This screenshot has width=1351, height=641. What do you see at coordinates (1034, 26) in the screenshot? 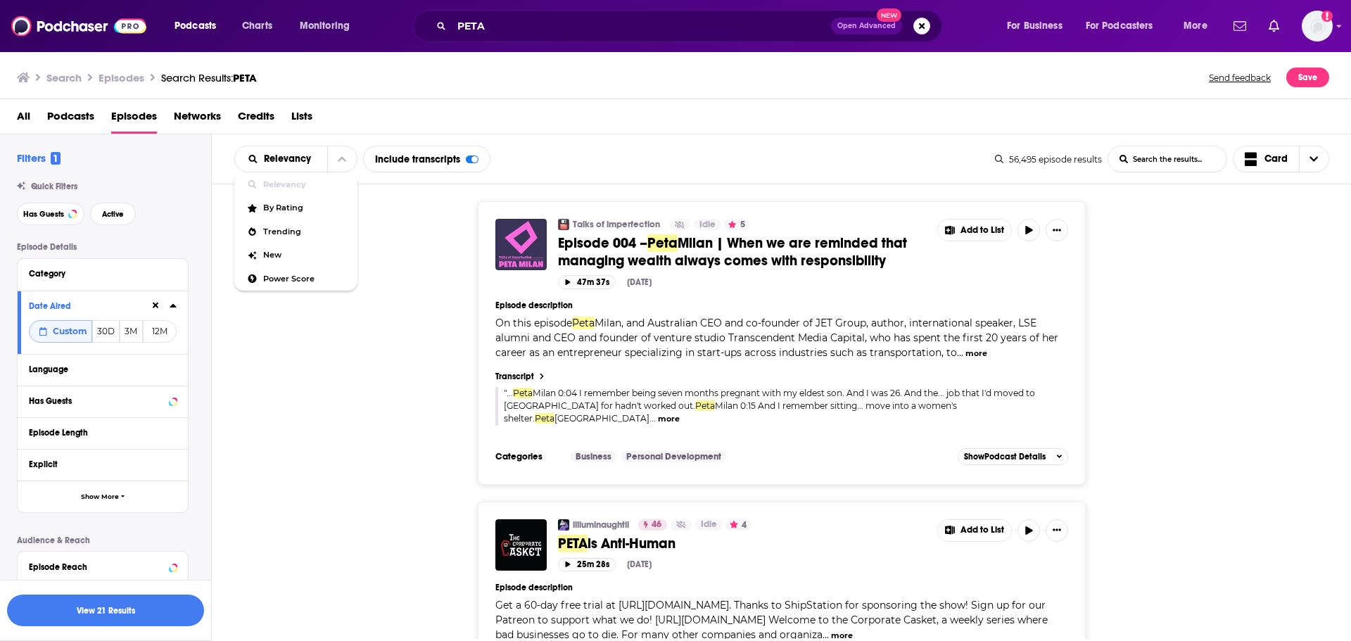
I see `span: For Business` at bounding box center [1034, 26].